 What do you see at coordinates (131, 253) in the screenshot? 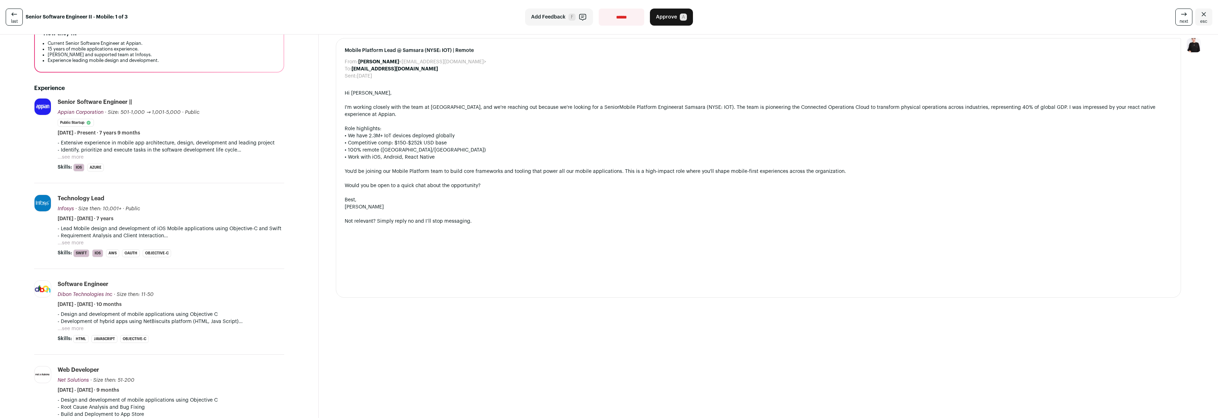
I see `li: OAuth` at bounding box center [131, 253].